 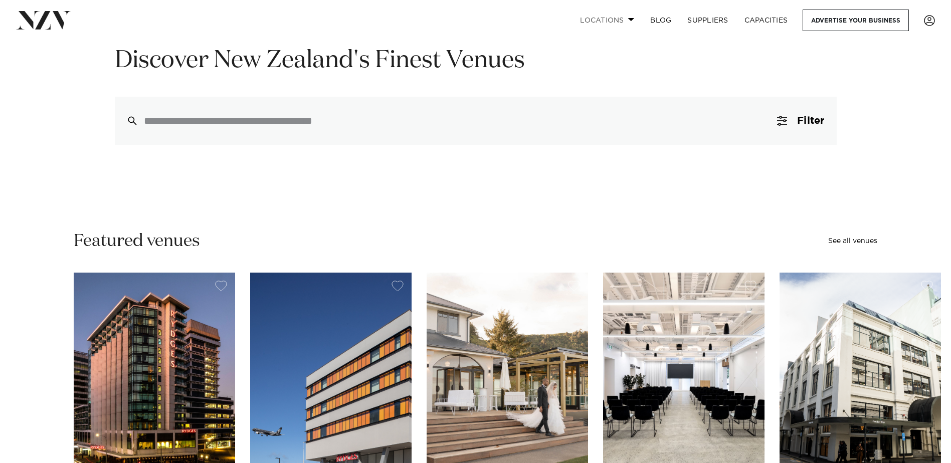 What do you see at coordinates (811, 121) in the screenshot?
I see `span: Filter` at bounding box center [811, 121].